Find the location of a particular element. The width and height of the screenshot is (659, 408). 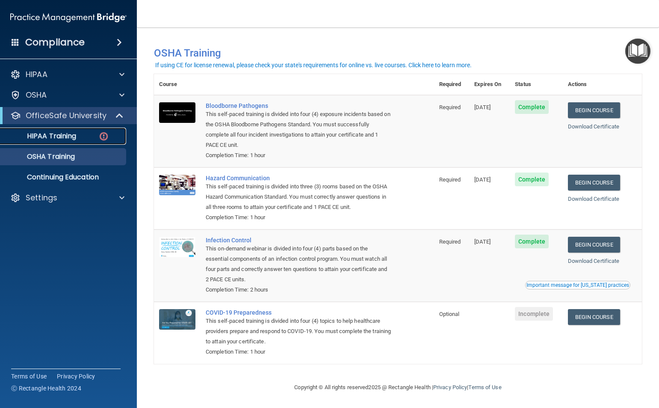

p: OSHA is located at coordinates (36, 95).